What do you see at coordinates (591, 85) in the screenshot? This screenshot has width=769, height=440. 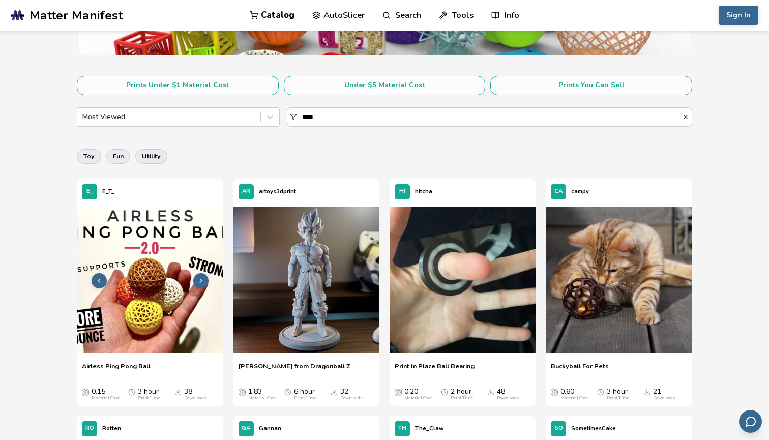 I see `button: Prints You Can Sell` at bounding box center [591, 85].